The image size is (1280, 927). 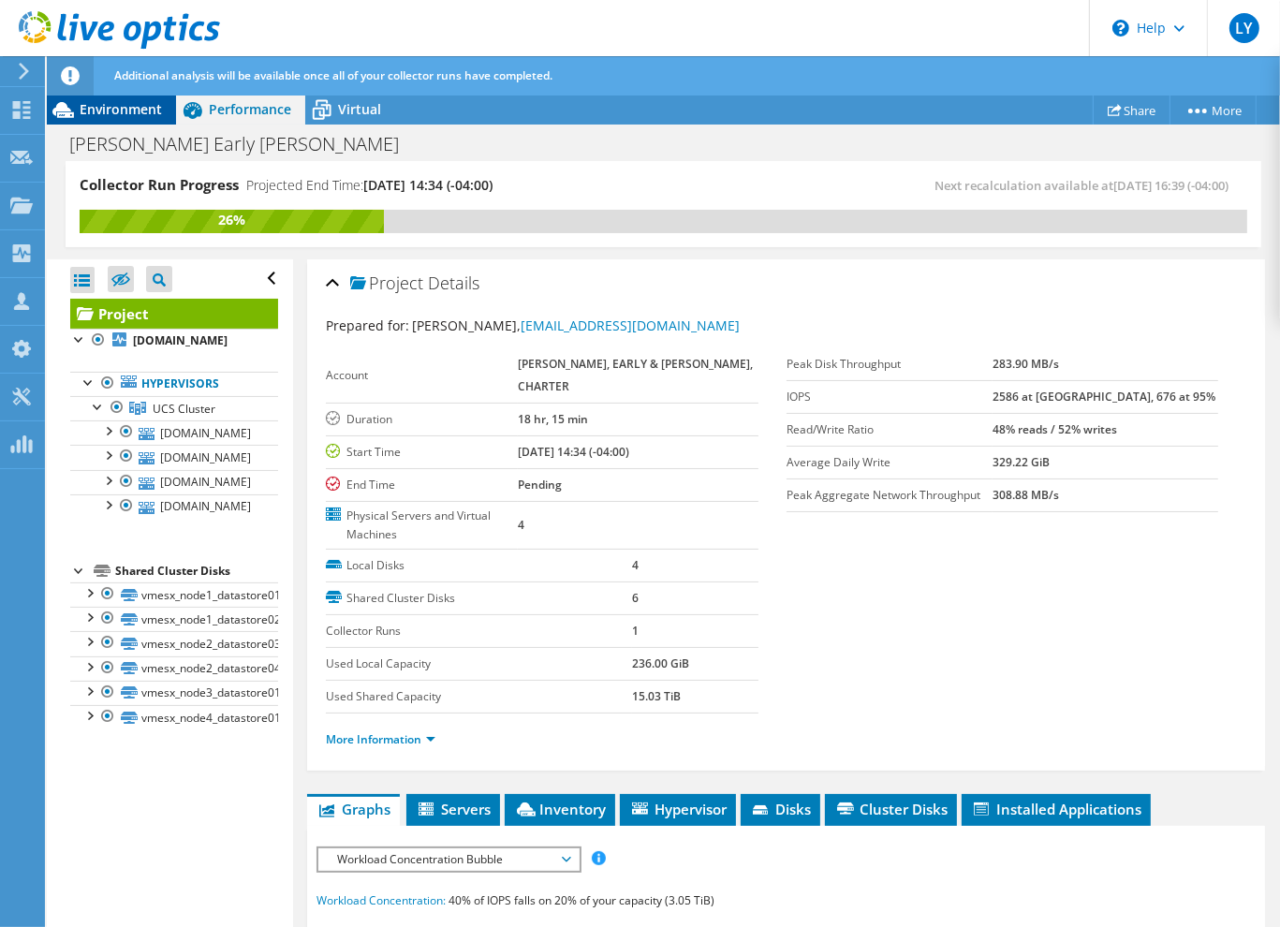 What do you see at coordinates (1213, 110) in the screenshot?
I see `a: More` at bounding box center [1213, 110].